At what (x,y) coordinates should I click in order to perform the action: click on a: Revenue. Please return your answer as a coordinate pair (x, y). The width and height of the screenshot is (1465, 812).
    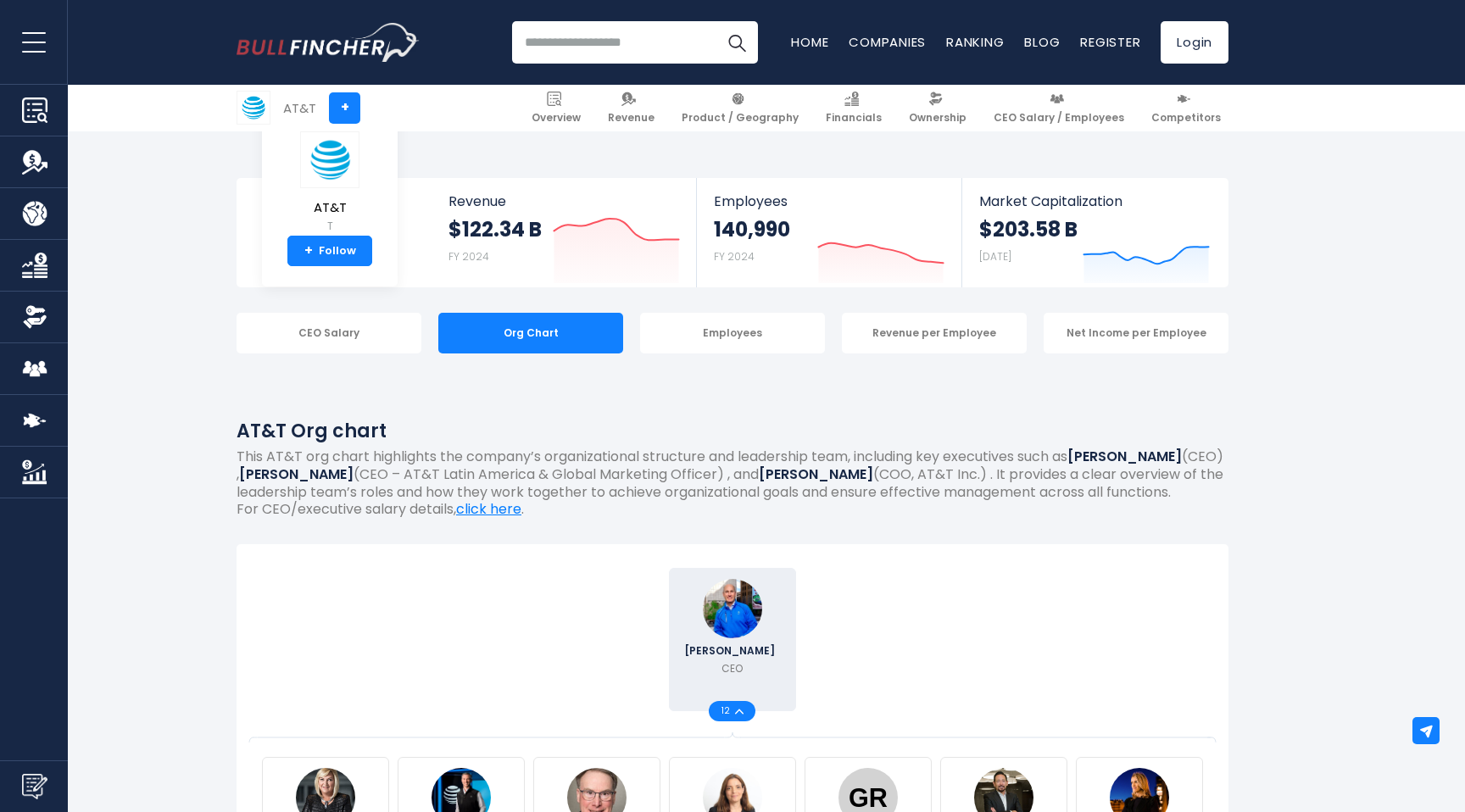
    Looking at the image, I should click on (631, 107).